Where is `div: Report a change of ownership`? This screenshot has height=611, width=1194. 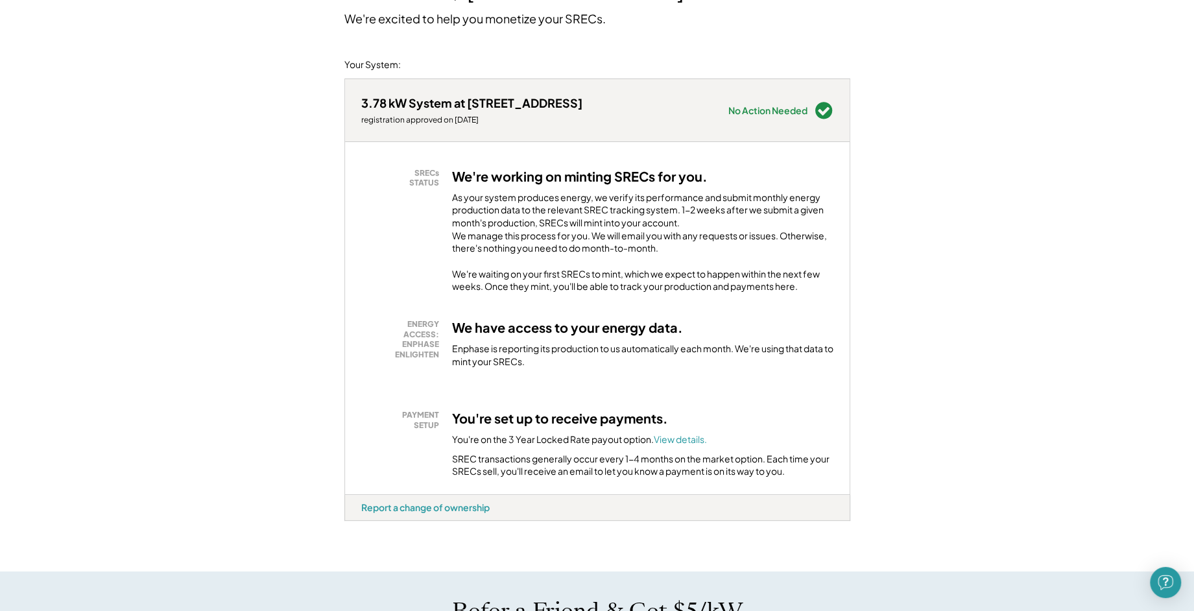 div: Report a change of ownership is located at coordinates (426, 507).